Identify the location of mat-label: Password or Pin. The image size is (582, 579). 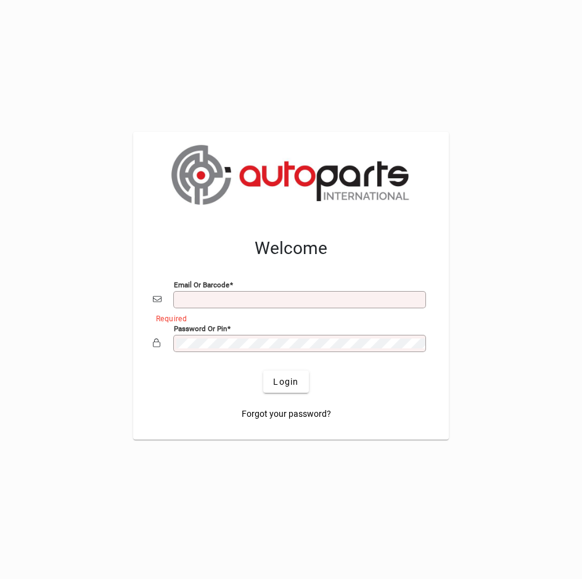
(200, 329).